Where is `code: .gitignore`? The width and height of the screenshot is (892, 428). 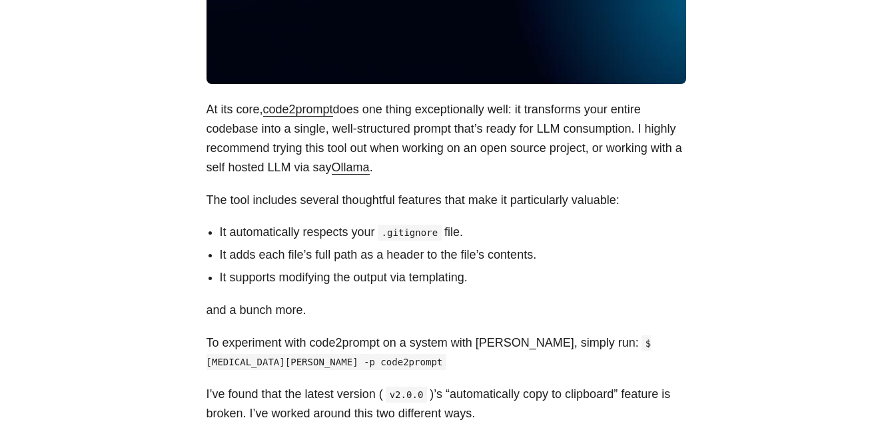
code: .gitignore is located at coordinates (410, 232).